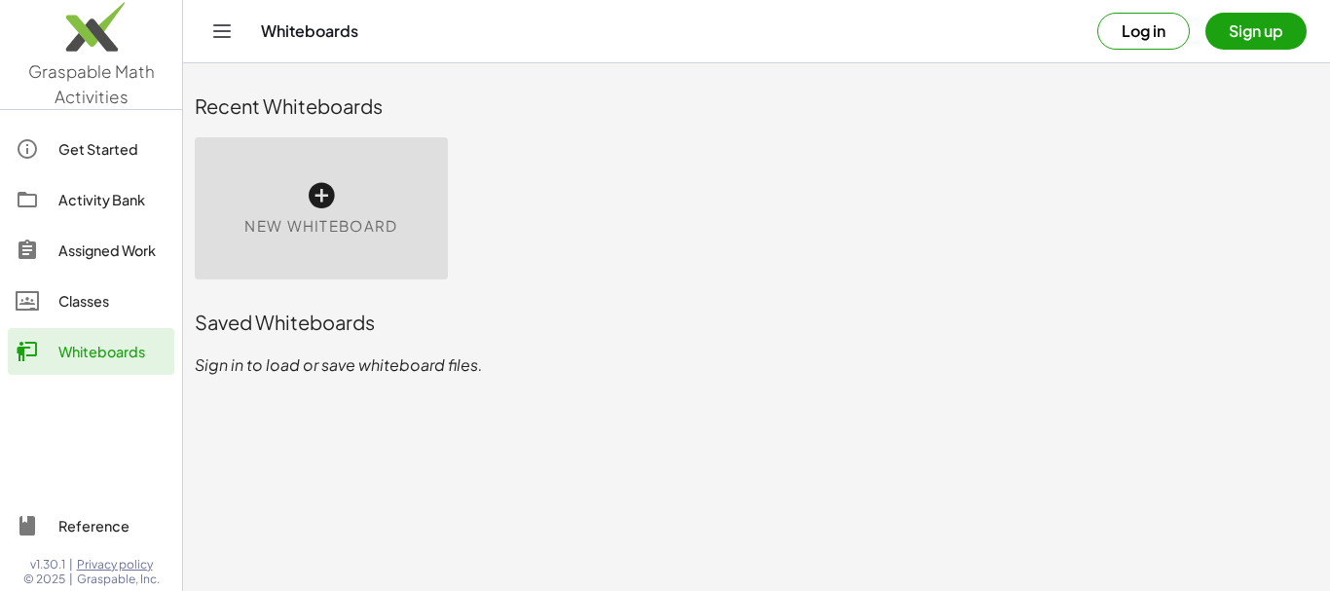 Image resolution: width=1330 pixels, height=591 pixels. What do you see at coordinates (44, 579) in the screenshot?
I see `span: © 2025` at bounding box center [44, 579].